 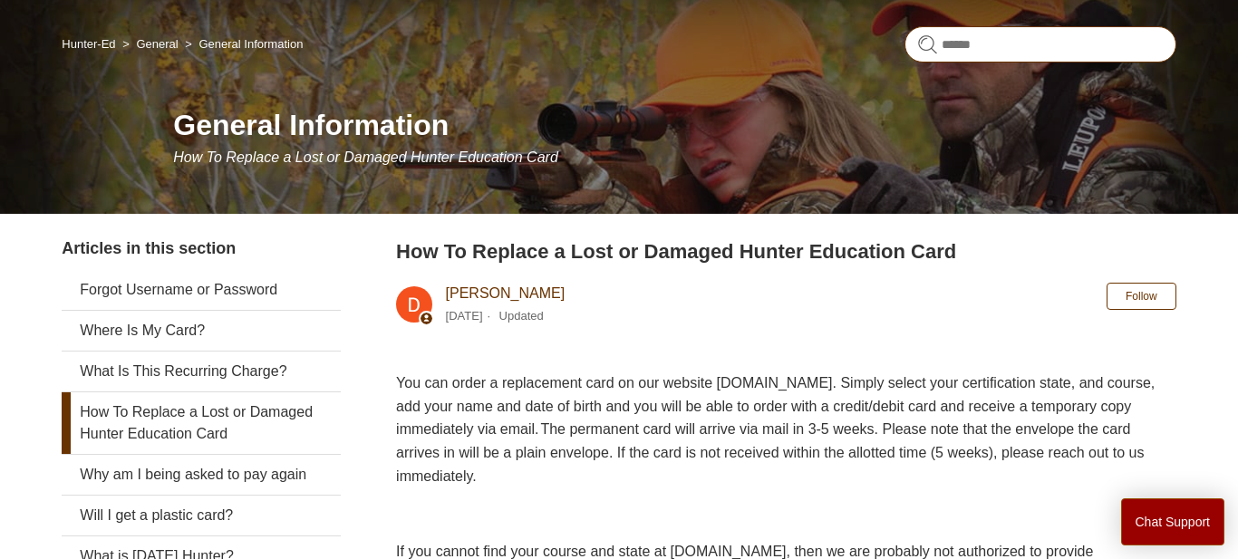 What do you see at coordinates (1141, 296) in the screenshot?
I see `button: Follow Article` at bounding box center [1141, 296].